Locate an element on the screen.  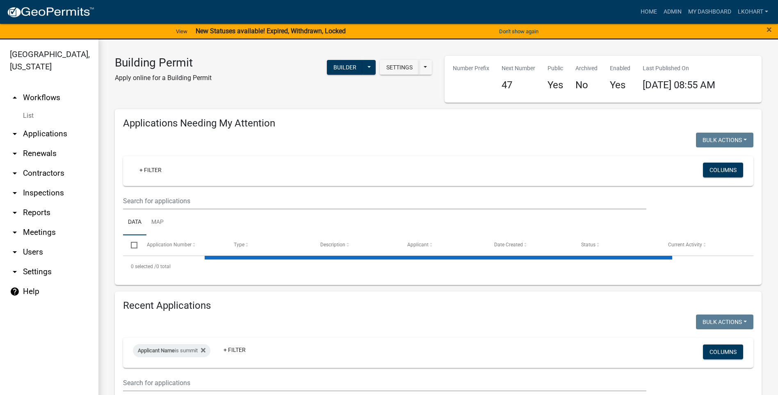
a: Data is located at coordinates (135, 222).